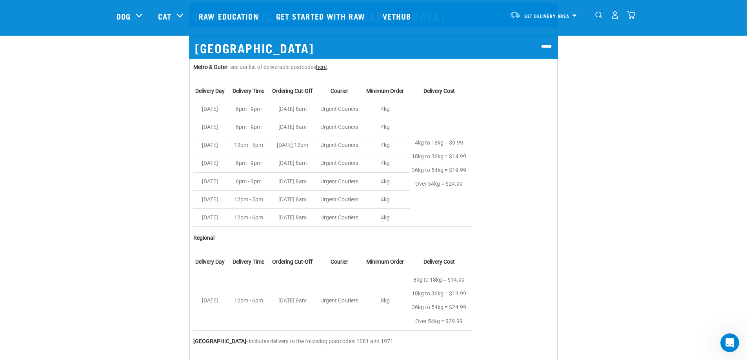 Image resolution: width=747 pixels, height=360 pixels. What do you see at coordinates (387, 301) in the screenshot?
I see `td: 8kg` at bounding box center [387, 301].